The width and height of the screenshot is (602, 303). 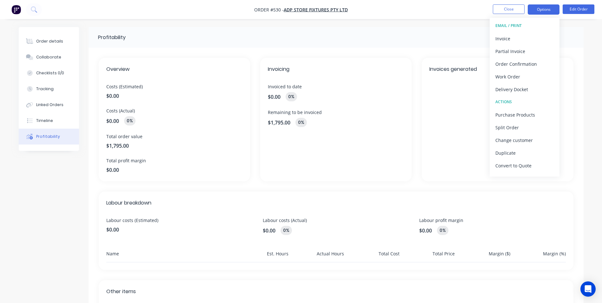 What do you see at coordinates (525, 64) in the screenshot?
I see `div: Order Confirmation` at bounding box center [525, 64].